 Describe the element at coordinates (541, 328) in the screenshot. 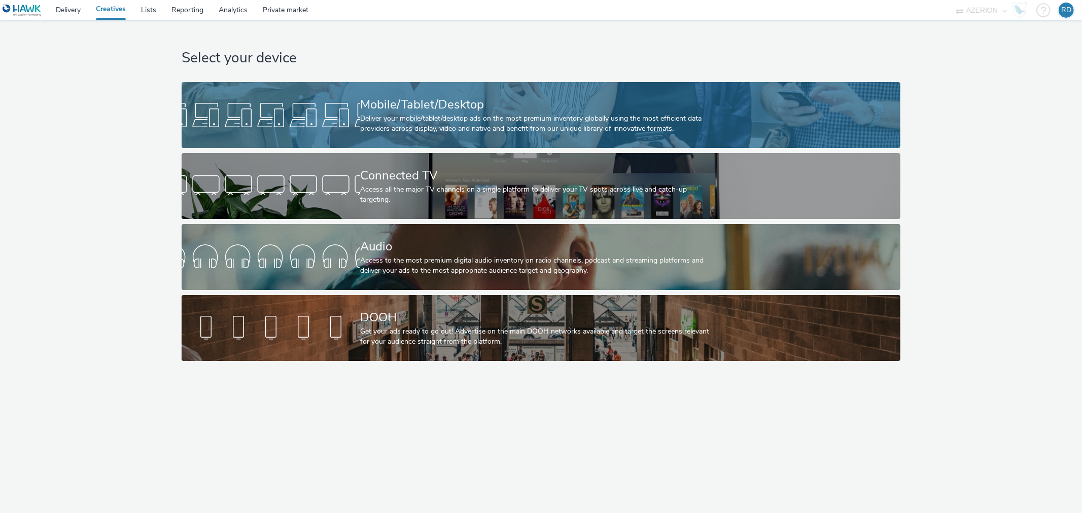

I see `a: DOOHGet your ads ready to go out! Advertise on the main DOOH networks available and target the sc...` at that location.